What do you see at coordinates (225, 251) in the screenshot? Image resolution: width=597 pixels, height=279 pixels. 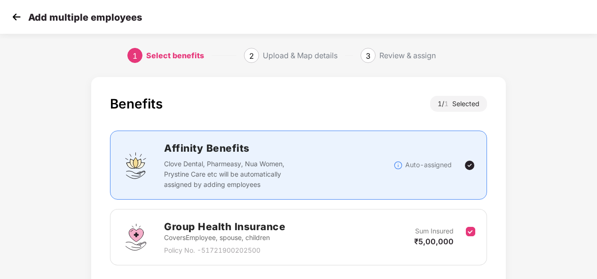 I see `p: Policy No. - 51721900202500` at bounding box center [225, 251].